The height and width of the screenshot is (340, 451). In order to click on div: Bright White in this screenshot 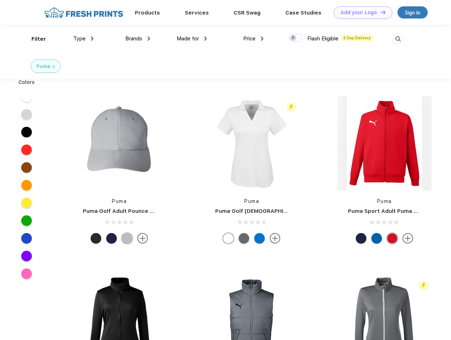, I will do `click(228, 238)`.